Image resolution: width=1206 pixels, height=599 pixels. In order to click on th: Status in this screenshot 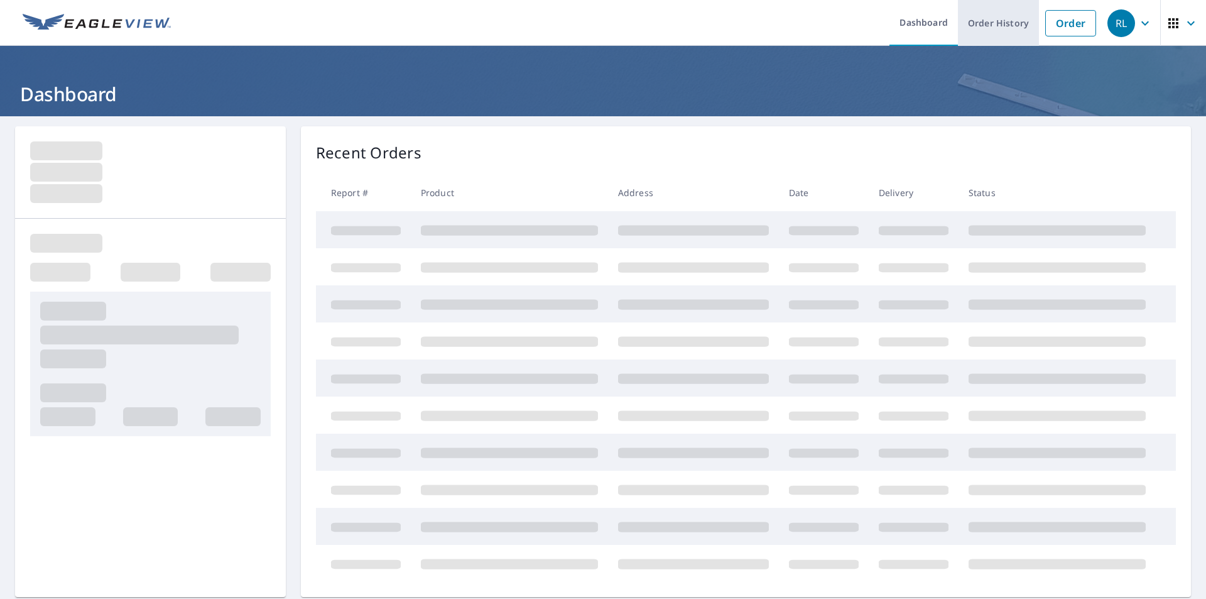, I will do `click(1057, 192)`.